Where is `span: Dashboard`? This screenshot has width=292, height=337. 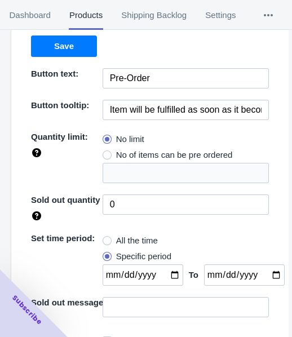
span: Dashboard is located at coordinates (30, 15).